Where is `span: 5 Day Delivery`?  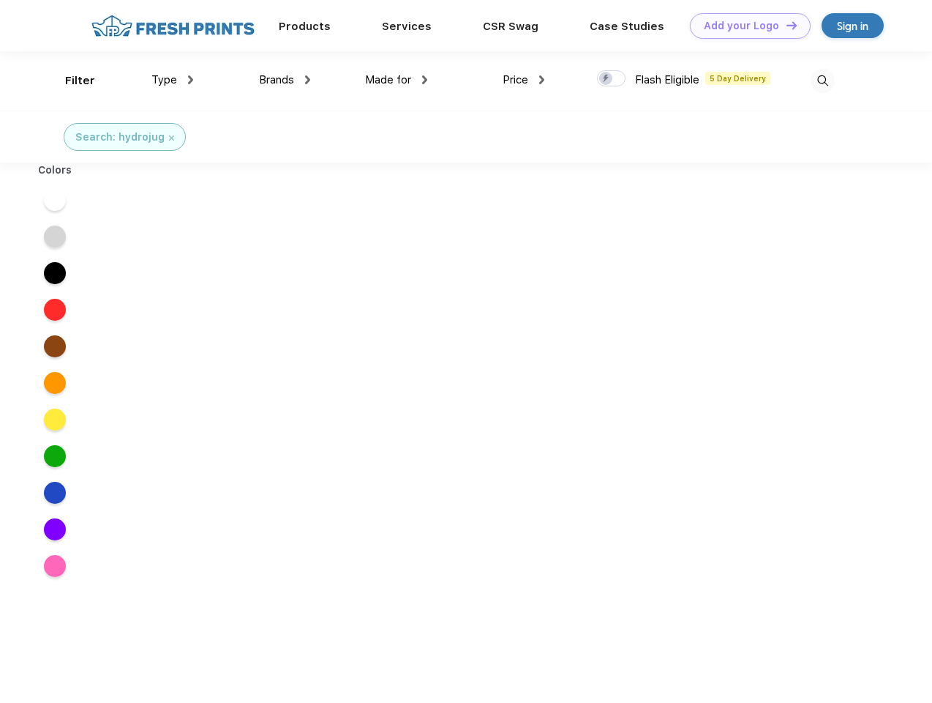
span: 5 Day Delivery is located at coordinates (738, 78).